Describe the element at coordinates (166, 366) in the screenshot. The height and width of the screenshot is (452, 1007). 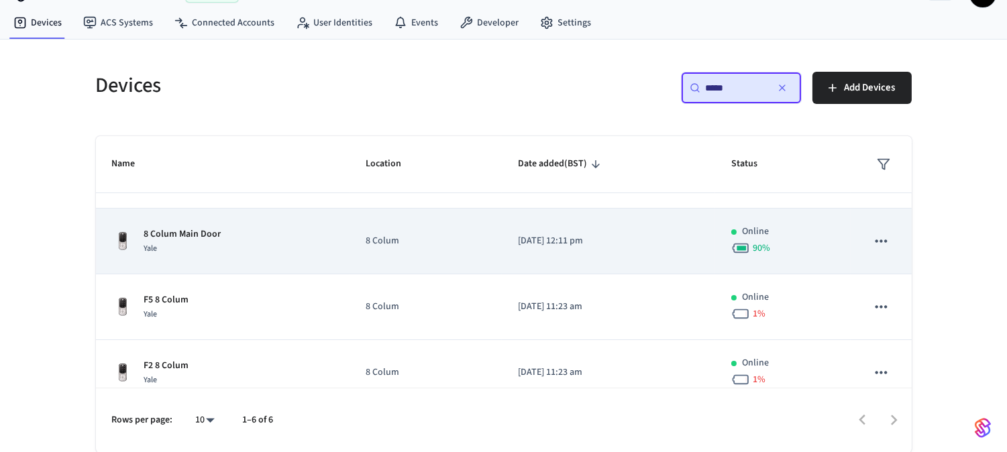
I see `p: F2 8 Colum` at that location.